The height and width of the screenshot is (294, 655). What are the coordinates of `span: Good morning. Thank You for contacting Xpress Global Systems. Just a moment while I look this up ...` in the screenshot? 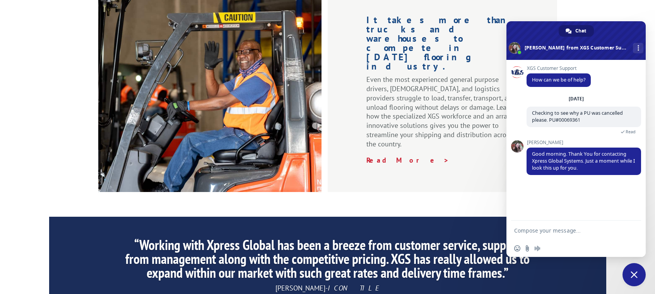 It's located at (583, 161).